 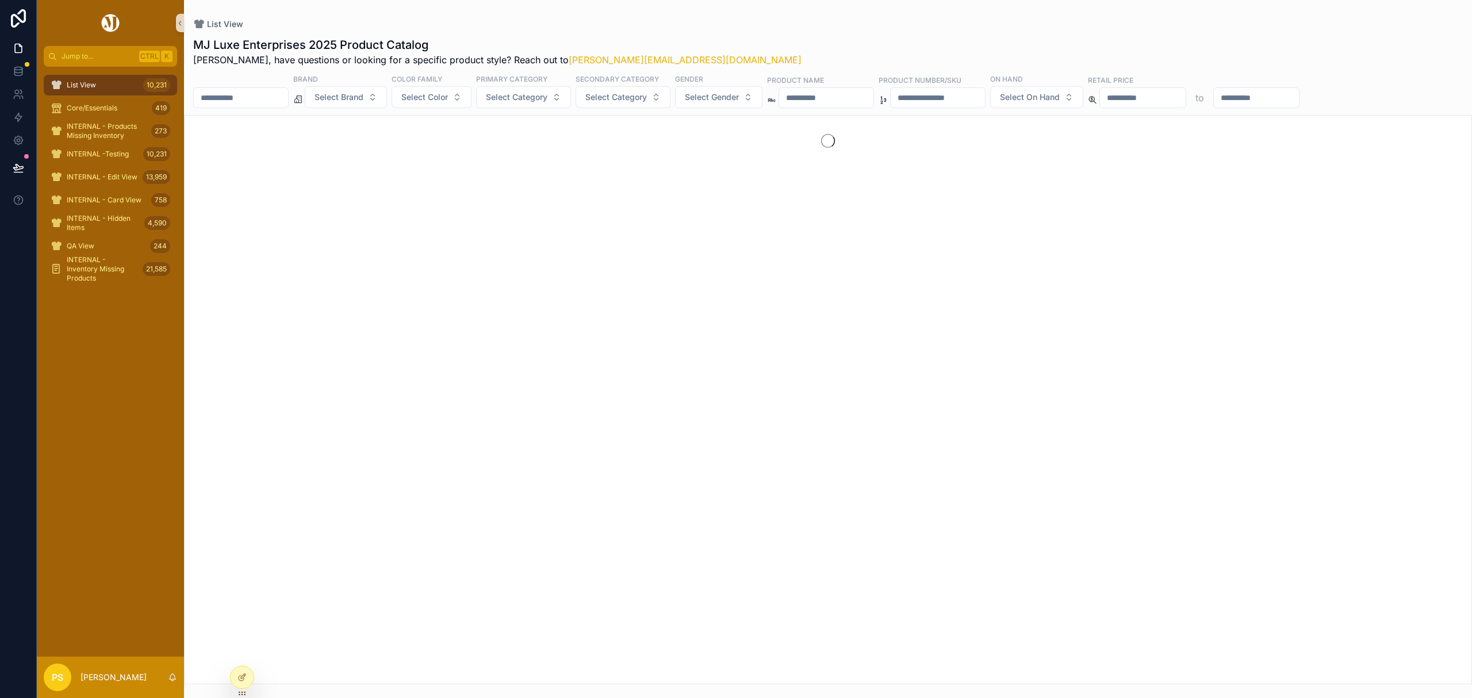 I want to click on a: List View10,231, so click(x=110, y=85).